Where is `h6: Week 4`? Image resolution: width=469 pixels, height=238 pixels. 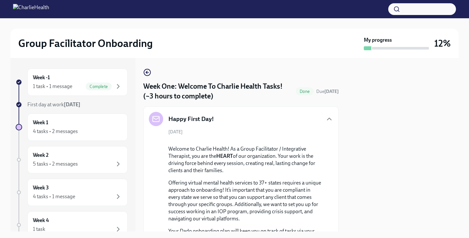
h6: Week 4 is located at coordinates (41, 220).